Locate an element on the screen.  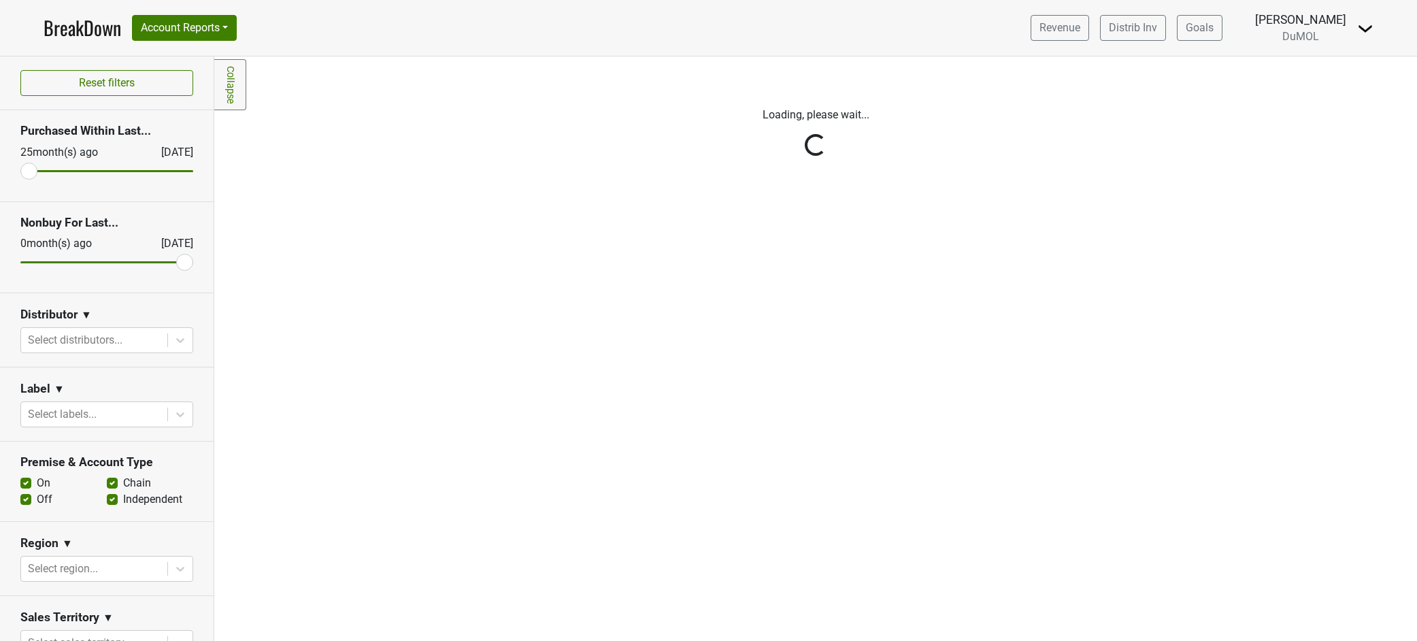
p: Loading, please wait... is located at coordinates (815, 115).